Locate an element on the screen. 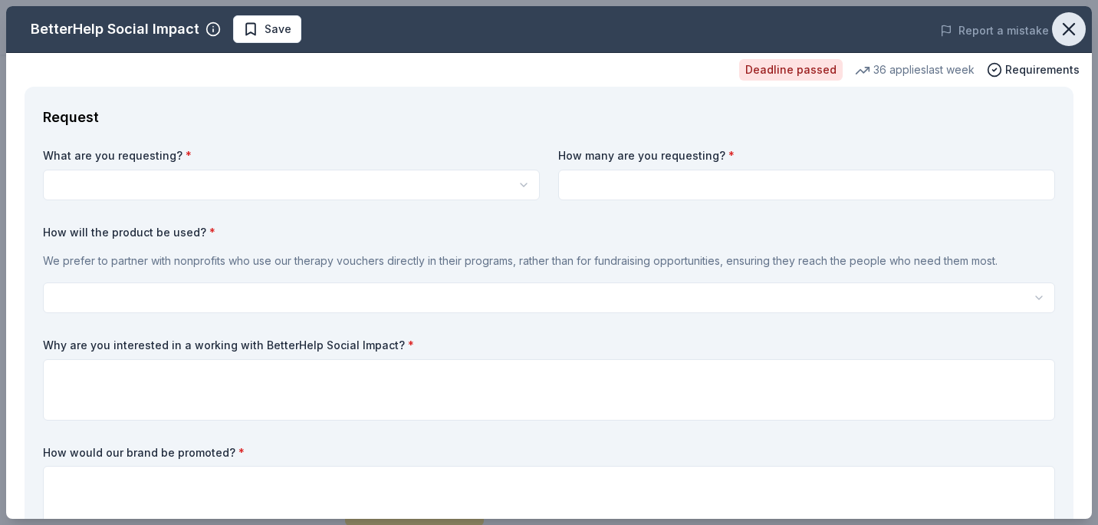 Image resolution: width=1098 pixels, height=525 pixels. span: Requirements is located at coordinates (1042, 70).